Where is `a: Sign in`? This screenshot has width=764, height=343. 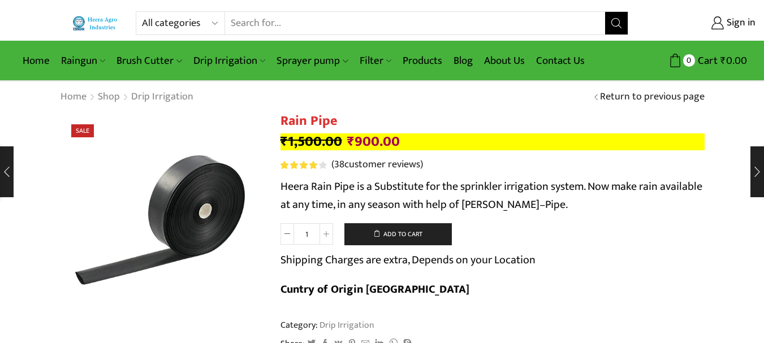
a: Sign in is located at coordinates (700, 23).